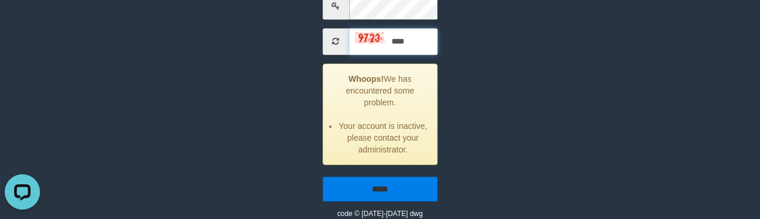 Image resolution: width=760 pixels, height=219 pixels. Describe the element at coordinates (369, 38) in the screenshot. I see `img: captcha` at that location.